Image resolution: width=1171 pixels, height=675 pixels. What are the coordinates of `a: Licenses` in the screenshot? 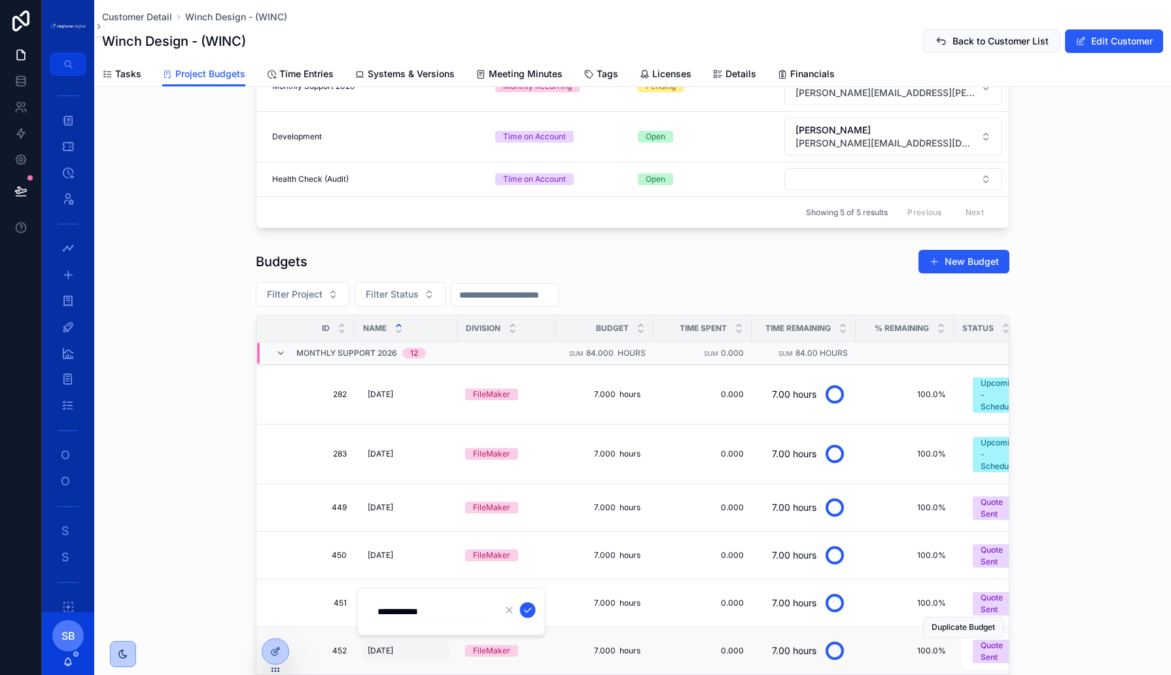 It's located at (665, 75).